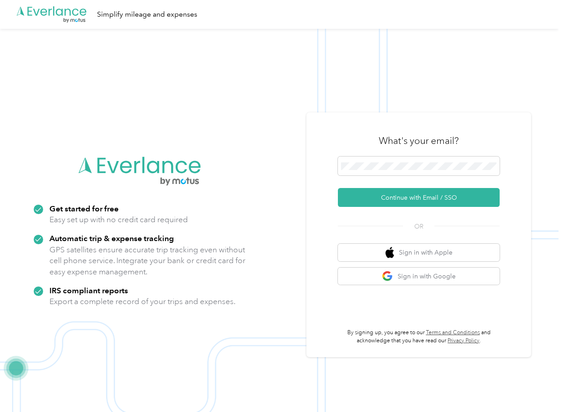  What do you see at coordinates (111, 238) in the screenshot?
I see `strong: Automatic trip & expense tracking` at bounding box center [111, 238].